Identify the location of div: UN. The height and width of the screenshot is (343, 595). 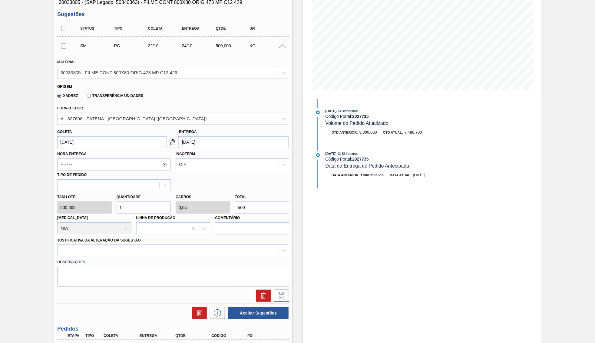
(267, 28).